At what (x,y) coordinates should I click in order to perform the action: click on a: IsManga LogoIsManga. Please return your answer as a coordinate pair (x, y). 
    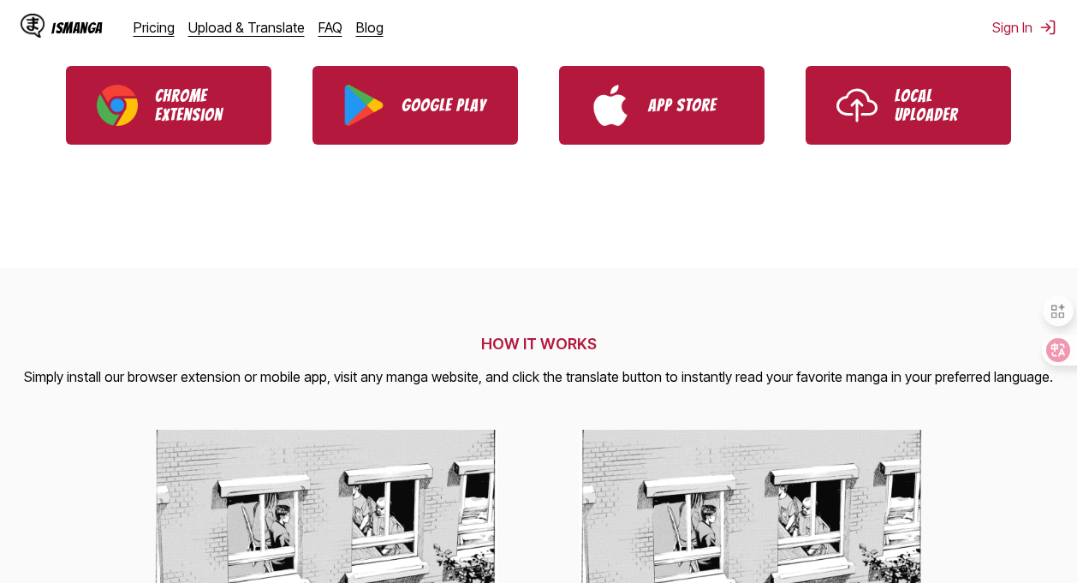
    Looking at the image, I should click on (77, 27).